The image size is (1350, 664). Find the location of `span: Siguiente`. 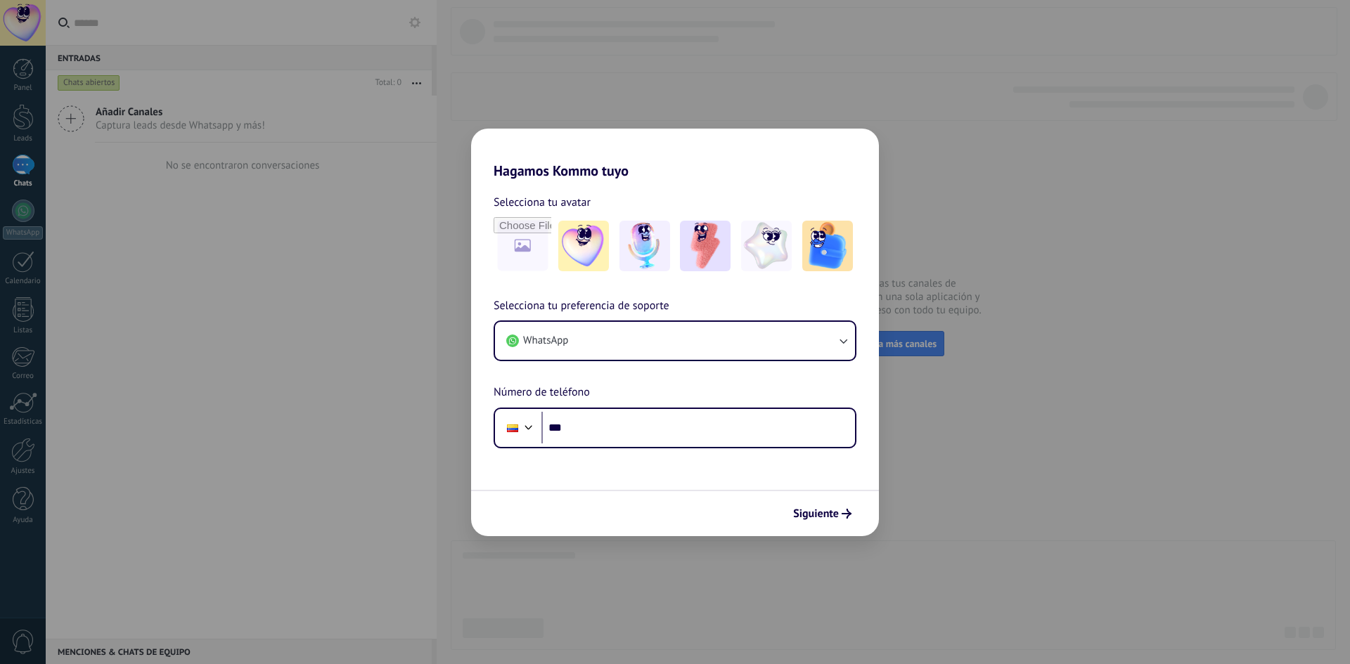

span: Siguiente is located at coordinates (816, 514).